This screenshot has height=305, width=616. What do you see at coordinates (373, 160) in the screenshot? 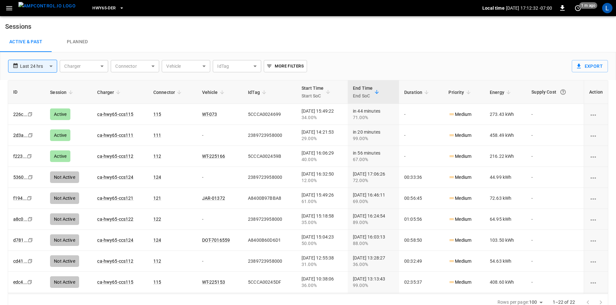
I see `div: 67.00%` at bounding box center [373, 160].